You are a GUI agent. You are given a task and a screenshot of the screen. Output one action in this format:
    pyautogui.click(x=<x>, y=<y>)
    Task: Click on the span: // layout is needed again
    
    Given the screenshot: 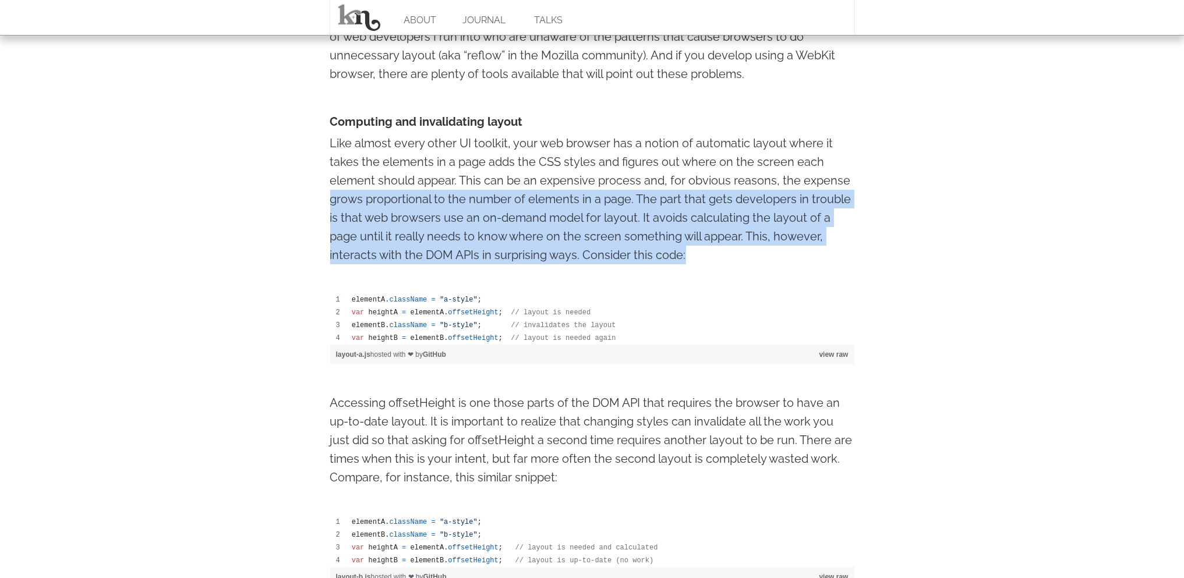 What is the action you would take?
    pyautogui.click(x=563, y=338)
    